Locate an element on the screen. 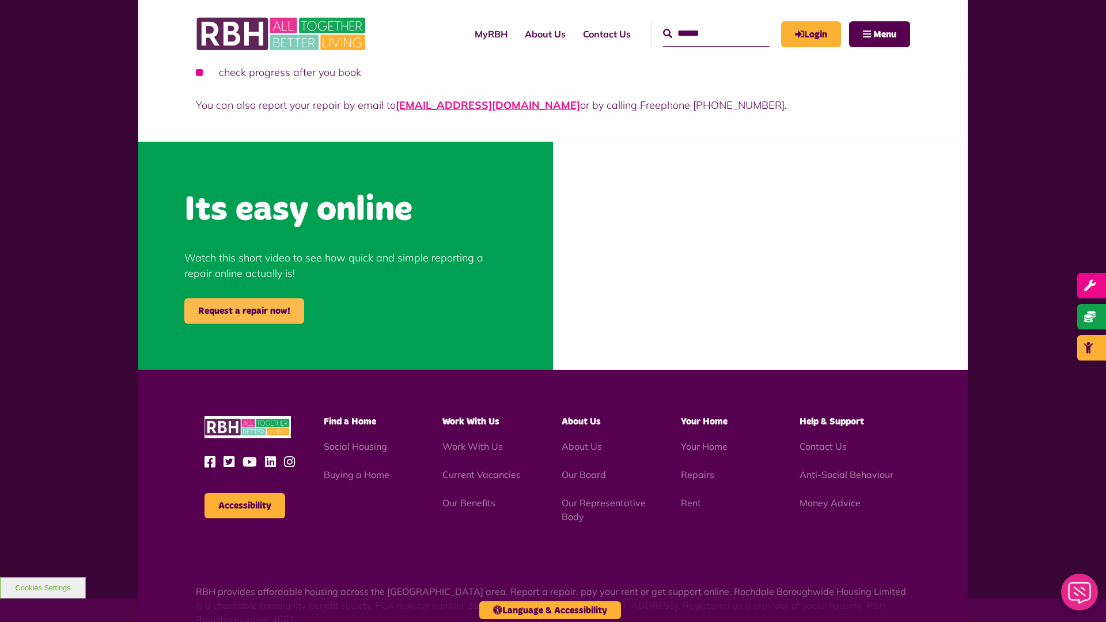 The width and height of the screenshot is (1106, 622). li: check progress after you book is located at coordinates (553, 72).